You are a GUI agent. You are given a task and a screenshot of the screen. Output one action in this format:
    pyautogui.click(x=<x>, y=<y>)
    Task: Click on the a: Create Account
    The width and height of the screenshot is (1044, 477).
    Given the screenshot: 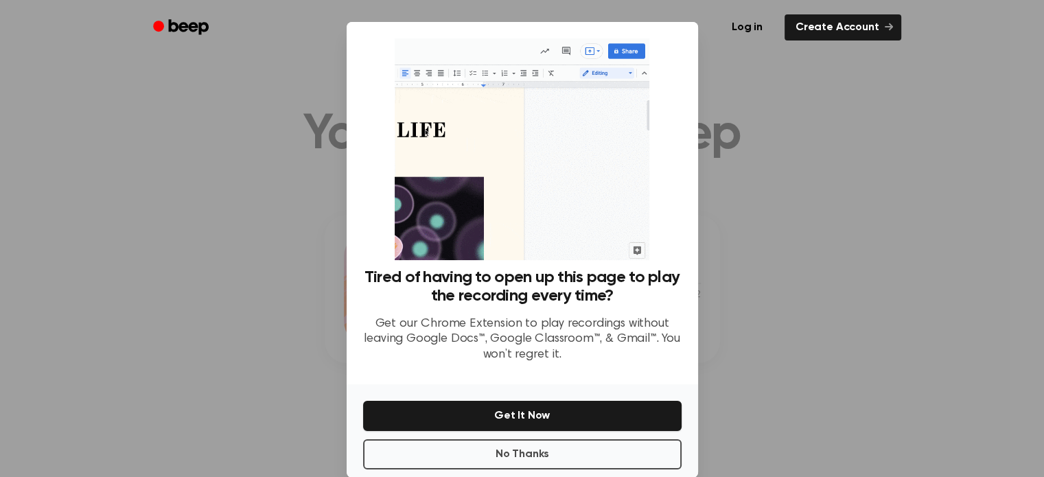 What is the action you would take?
    pyautogui.click(x=843, y=27)
    